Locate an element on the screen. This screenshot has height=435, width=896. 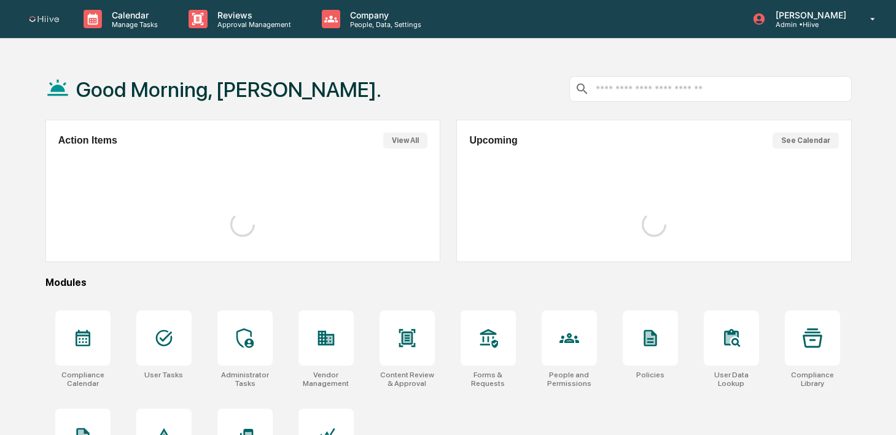
p: Approval Management is located at coordinates (252, 25).